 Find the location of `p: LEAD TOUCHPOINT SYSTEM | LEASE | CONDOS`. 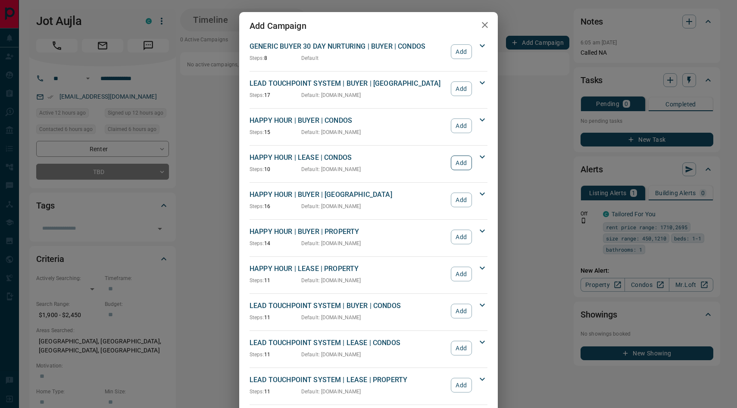

p: LEAD TOUCHPOINT SYSTEM | LEASE | CONDOS is located at coordinates (348, 343).